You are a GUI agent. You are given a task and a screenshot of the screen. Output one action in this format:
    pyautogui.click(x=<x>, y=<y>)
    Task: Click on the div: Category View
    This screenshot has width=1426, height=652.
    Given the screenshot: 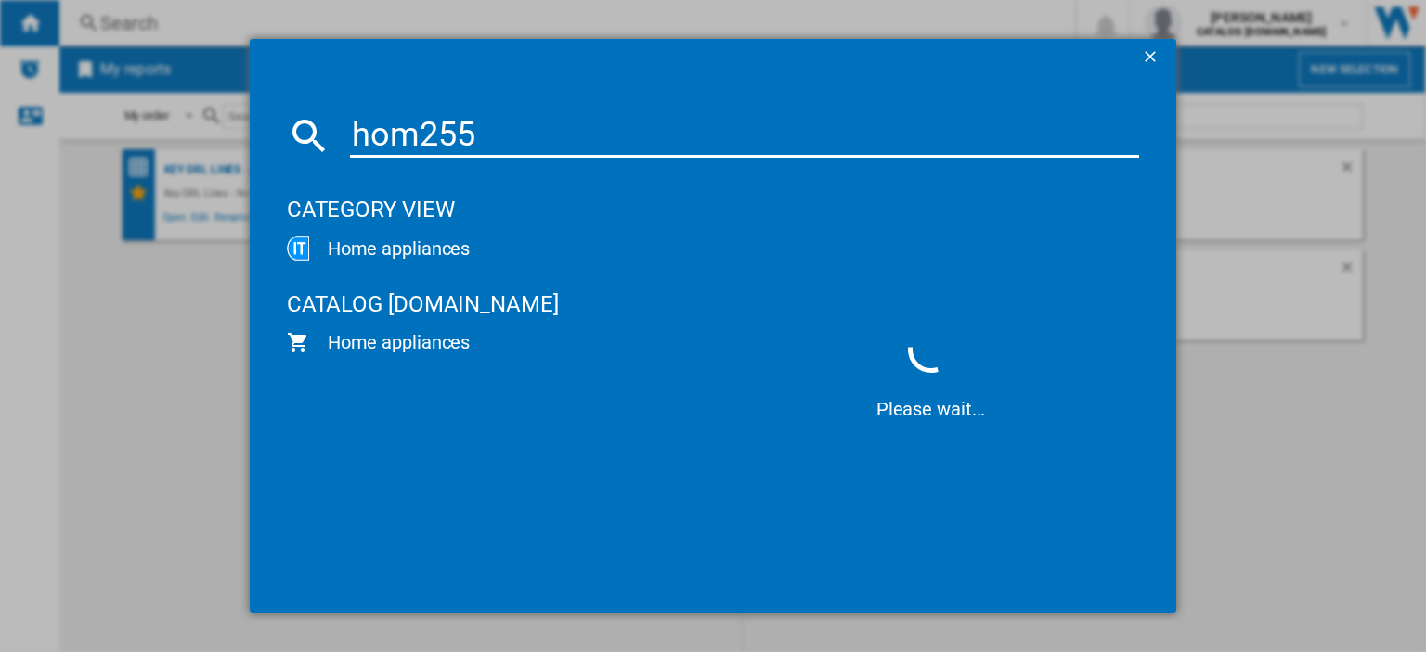 What is the action you would take?
    pyautogui.click(x=495, y=201)
    